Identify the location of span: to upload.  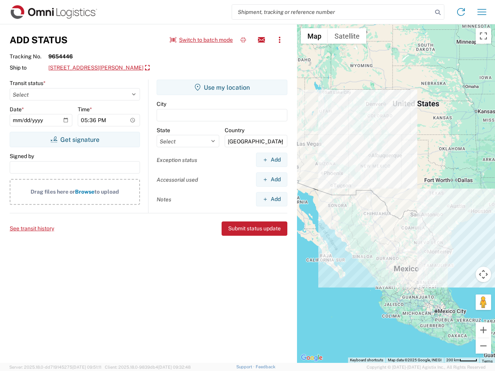
(107, 192).